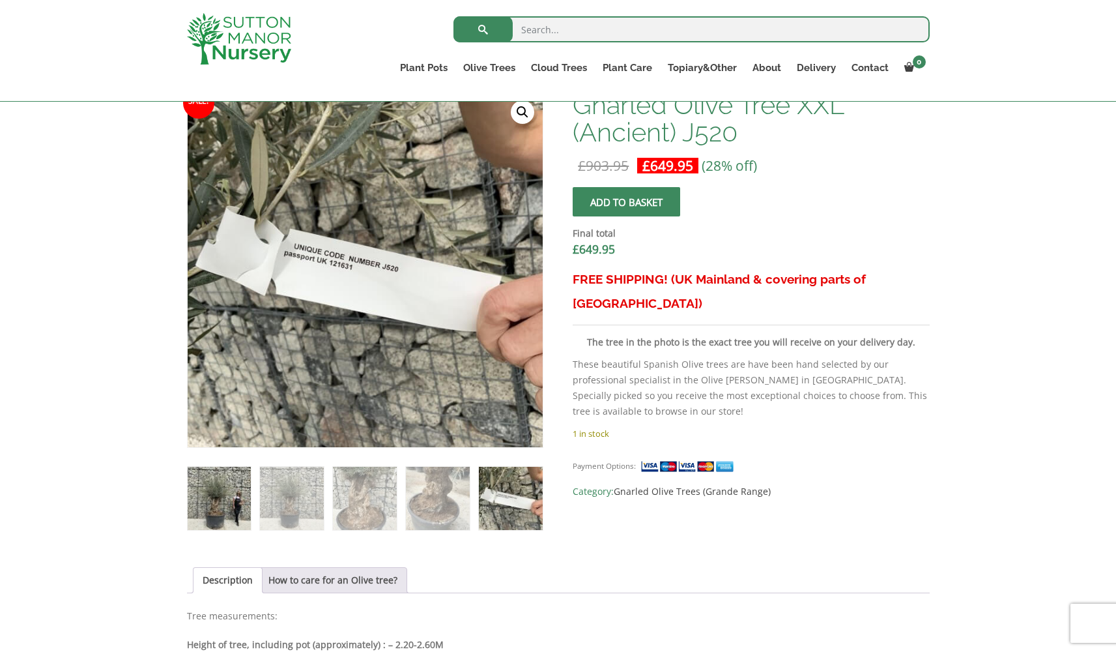  I want to click on span: (28% off), so click(729, 166).